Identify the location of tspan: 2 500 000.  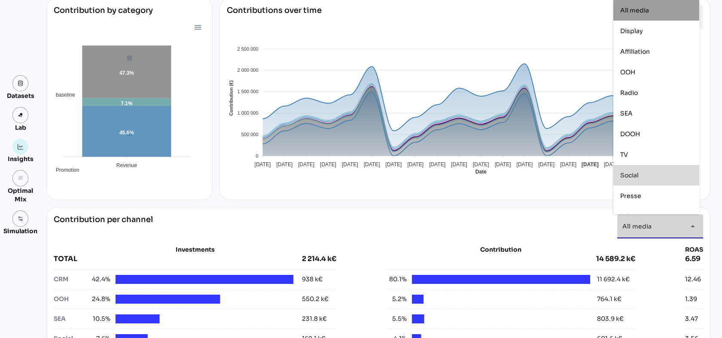
(247, 49).